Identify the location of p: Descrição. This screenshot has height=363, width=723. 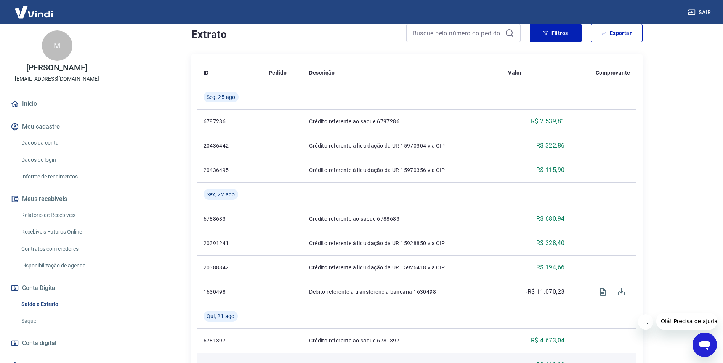
(322, 73).